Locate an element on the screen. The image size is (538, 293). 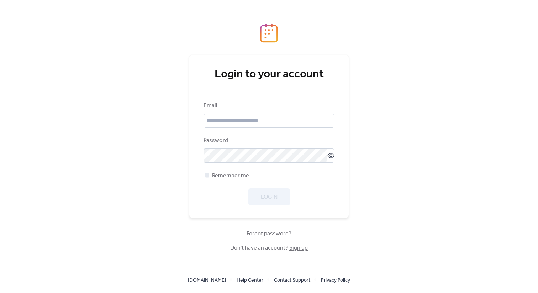
img: logo is located at coordinates (269, 33).